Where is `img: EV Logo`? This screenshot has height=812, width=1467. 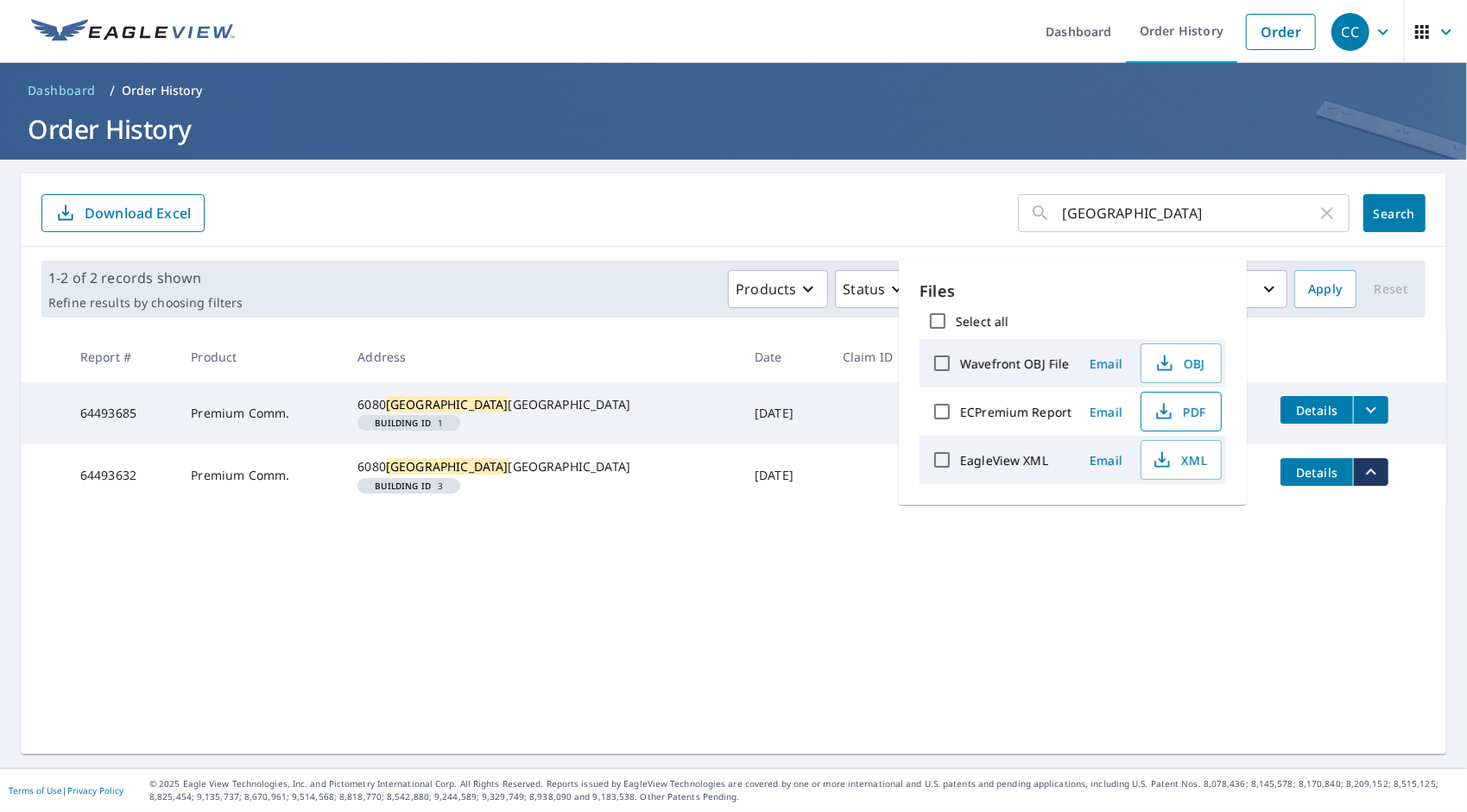
img: EV Logo is located at coordinates (133, 32).